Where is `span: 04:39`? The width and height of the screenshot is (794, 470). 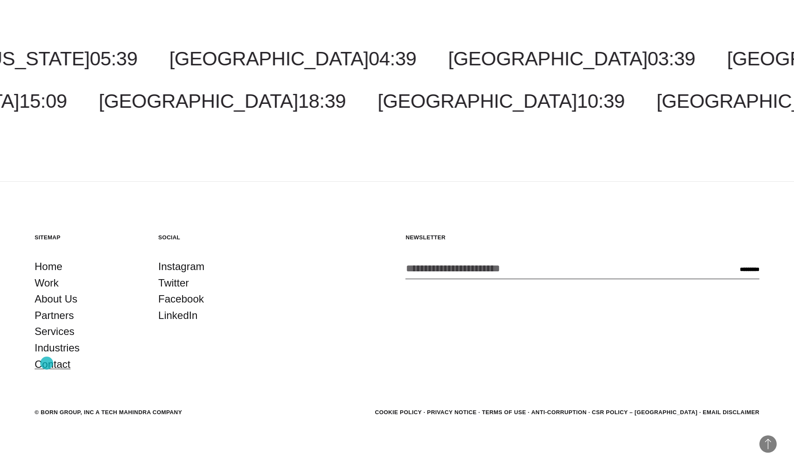
span: 04:39 is located at coordinates (393, 58).